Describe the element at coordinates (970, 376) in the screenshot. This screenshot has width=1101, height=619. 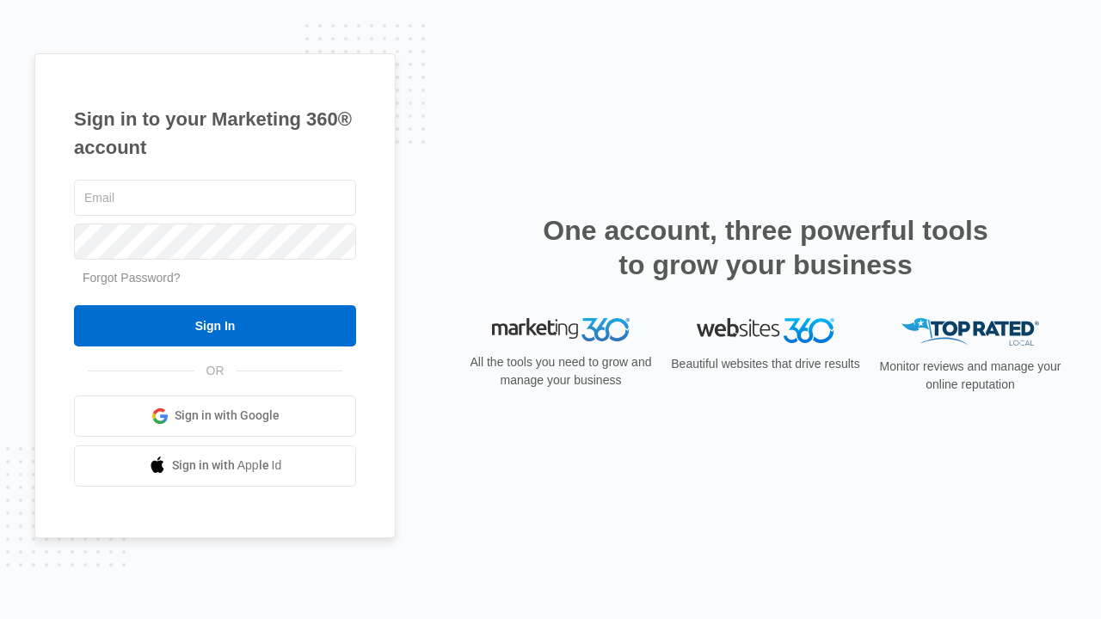
I see `p: Monitor reviews and manage your online reputation` at that location.